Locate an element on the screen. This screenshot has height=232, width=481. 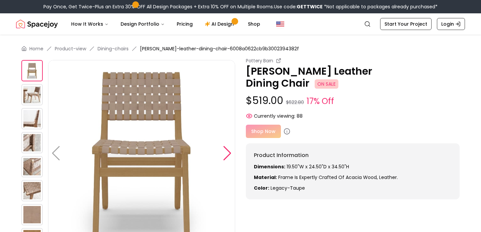
a: Spacejoy is located at coordinates (37, 24).